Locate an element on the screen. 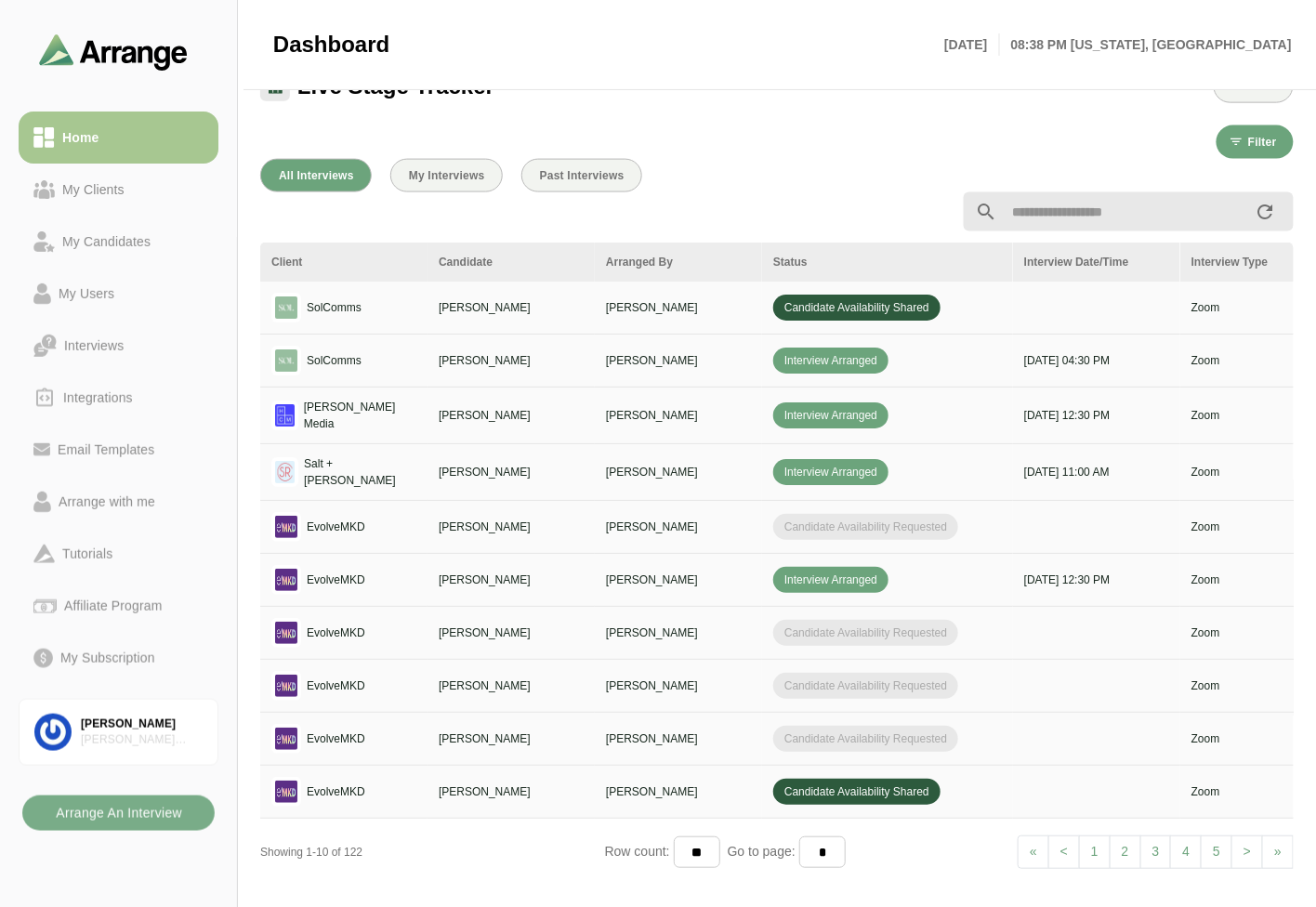 The height and width of the screenshot is (907, 1316). img: arrangeai-name-small-logo.4d2b8aee.svg is located at coordinates (113, 51).